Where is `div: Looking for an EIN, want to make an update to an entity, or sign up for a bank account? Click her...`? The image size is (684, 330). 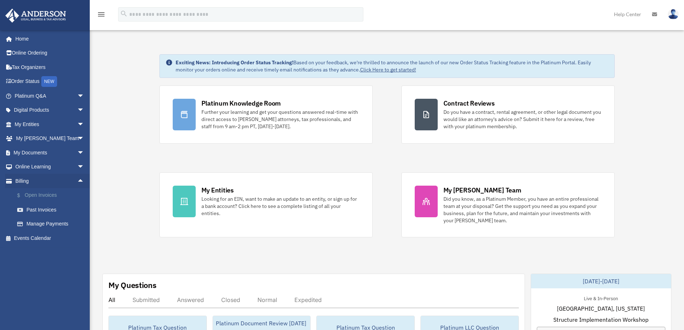 div: Looking for an EIN, want to make an update to an entity, or sign up for a bank account? Click her... is located at coordinates (280, 206).